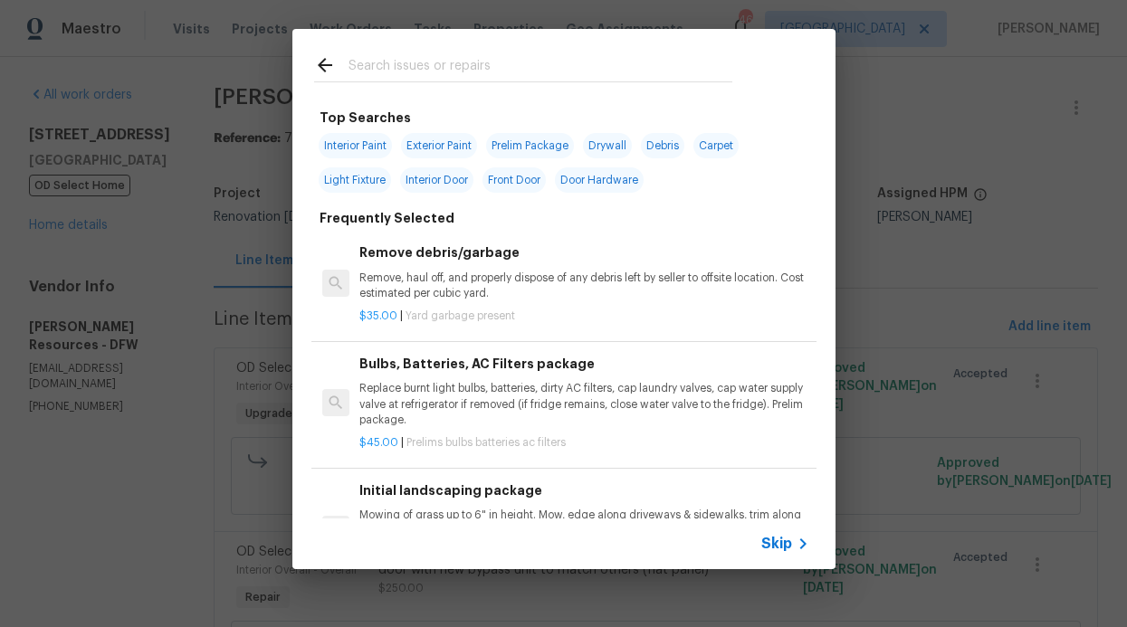  Describe the element at coordinates (599, 180) in the screenshot. I see `span: Door Hardware` at that location.